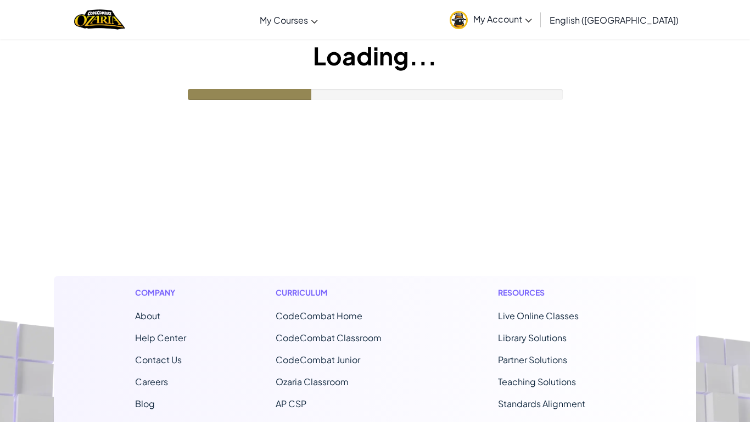 This screenshot has width=750, height=422. What do you see at coordinates (289, 20) in the screenshot?
I see `a: My Courses` at bounding box center [289, 20].